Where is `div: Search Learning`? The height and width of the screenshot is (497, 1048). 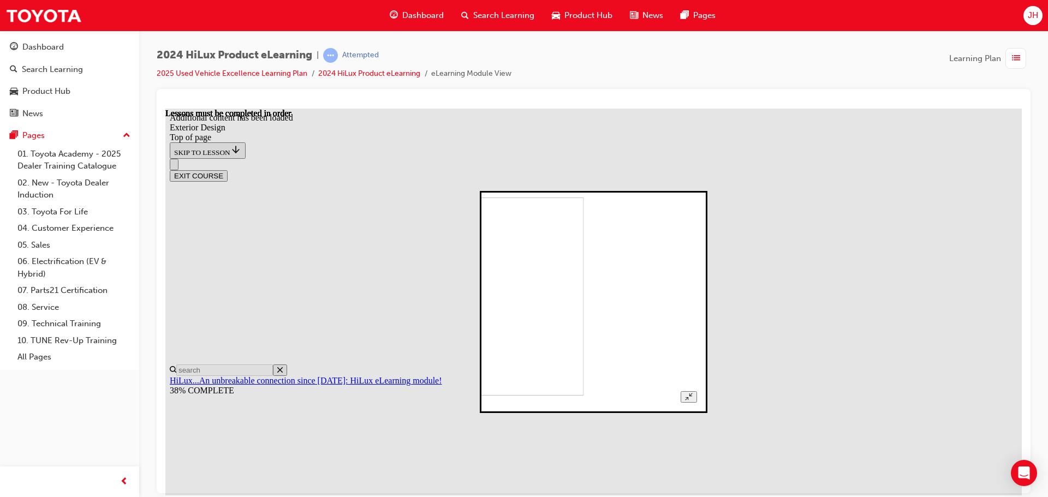 div: Search Learning is located at coordinates (52, 69).